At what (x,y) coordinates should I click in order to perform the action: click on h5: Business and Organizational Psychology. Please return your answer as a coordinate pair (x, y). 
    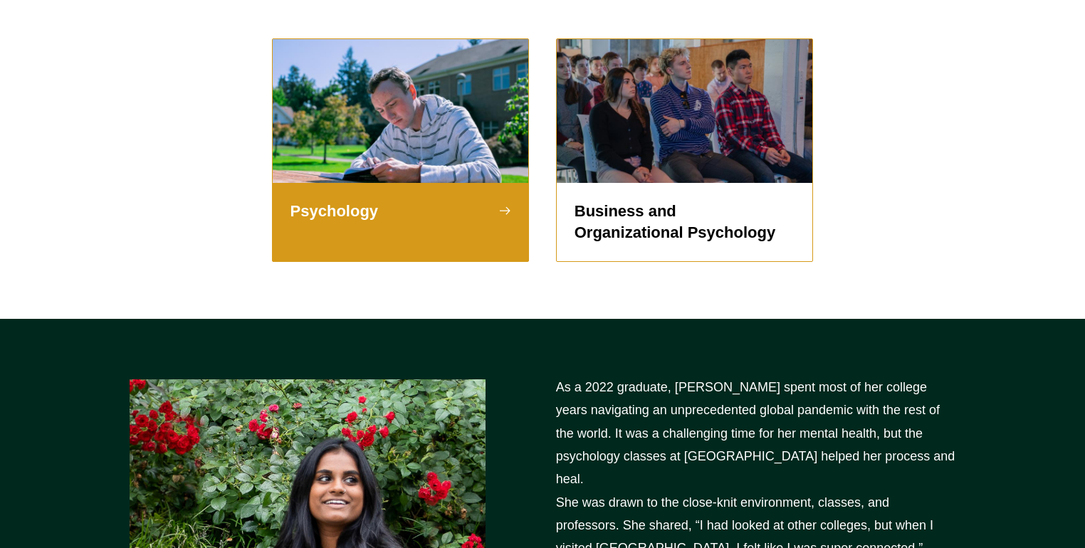
    Looking at the image, I should click on (685, 222).